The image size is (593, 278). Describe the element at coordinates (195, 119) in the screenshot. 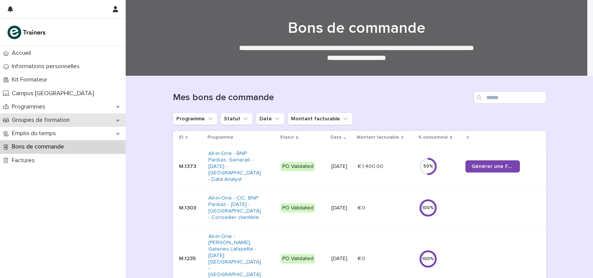

I see `button: Programme` at that location.